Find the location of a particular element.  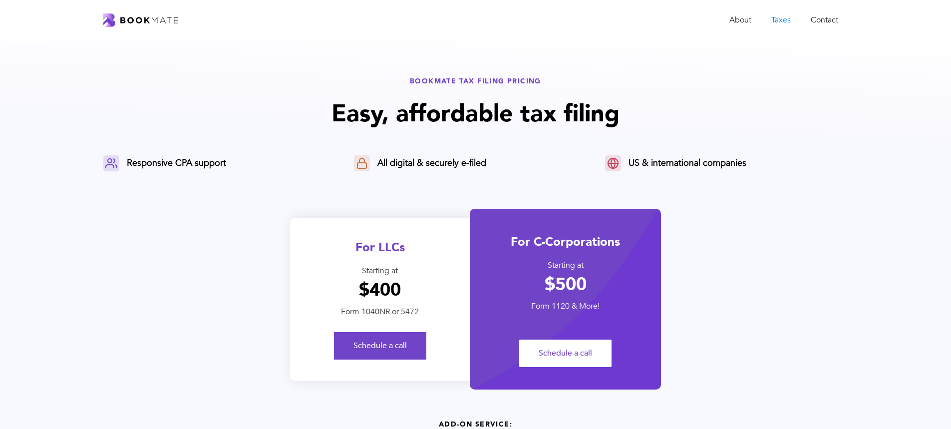

a: Contact is located at coordinates (824, 20).